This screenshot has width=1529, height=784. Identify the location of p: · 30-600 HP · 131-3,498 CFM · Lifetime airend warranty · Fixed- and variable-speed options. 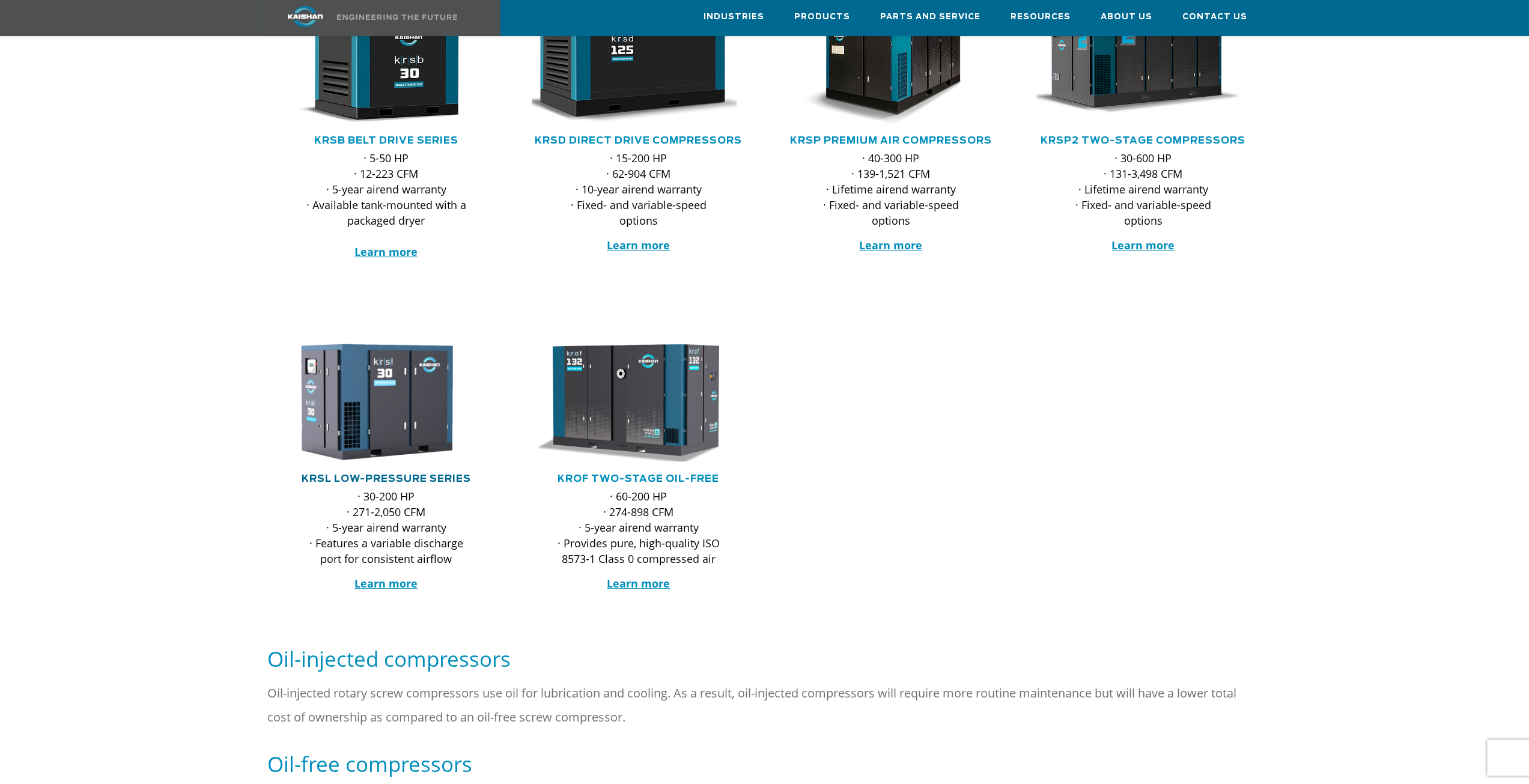
(1143, 189).